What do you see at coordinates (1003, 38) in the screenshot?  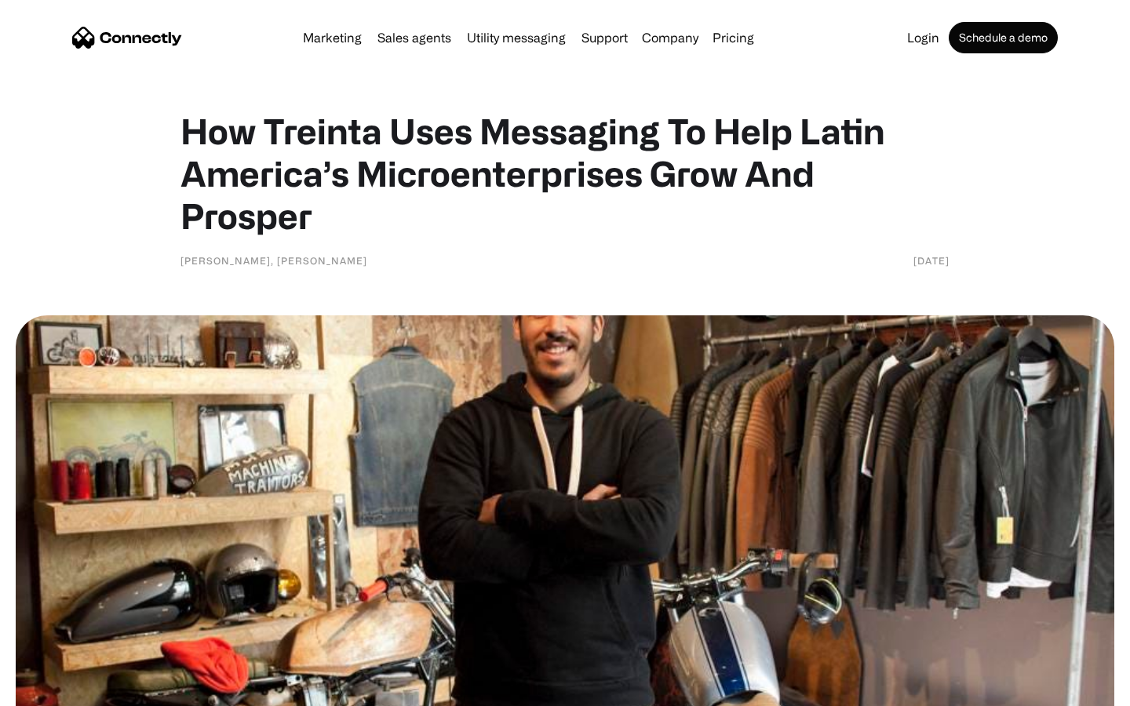 I see `a: Schedule a demo` at bounding box center [1003, 38].